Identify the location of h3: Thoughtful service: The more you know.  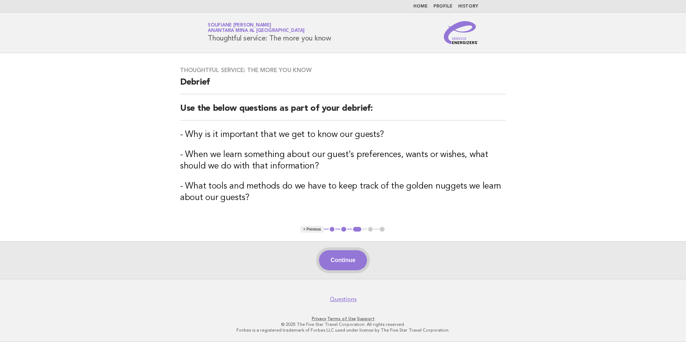
(343, 70).